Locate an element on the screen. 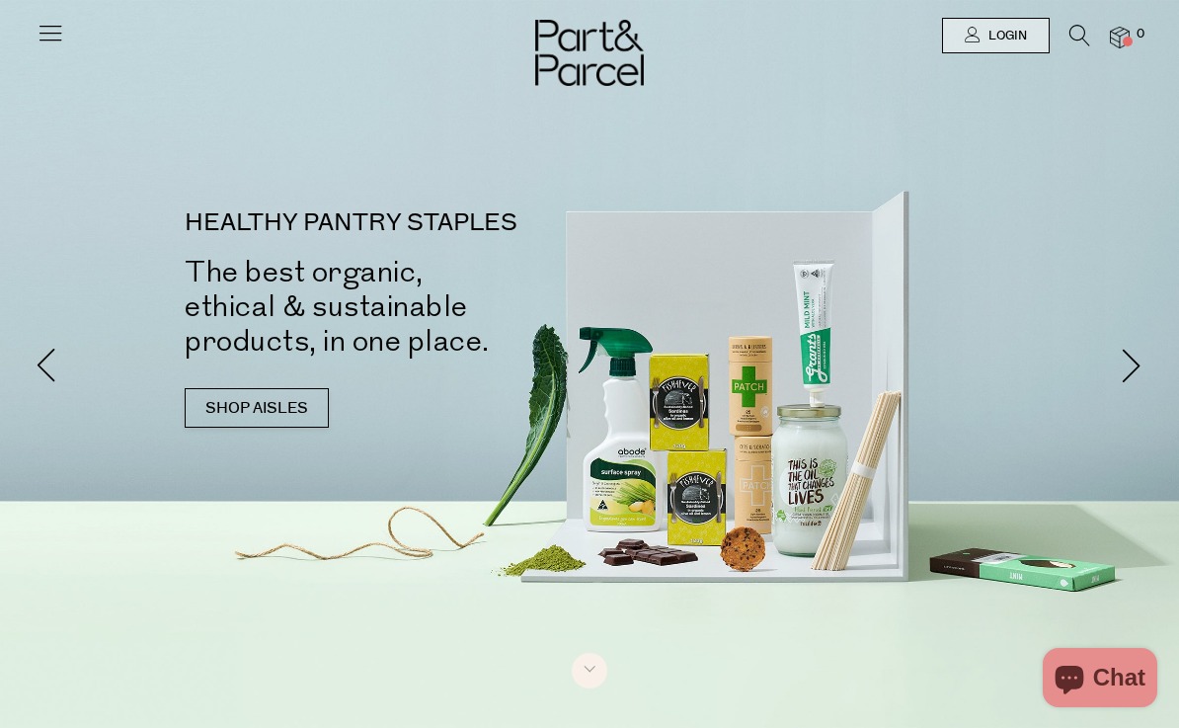  img: Part&Parcel is located at coordinates (589, 52).